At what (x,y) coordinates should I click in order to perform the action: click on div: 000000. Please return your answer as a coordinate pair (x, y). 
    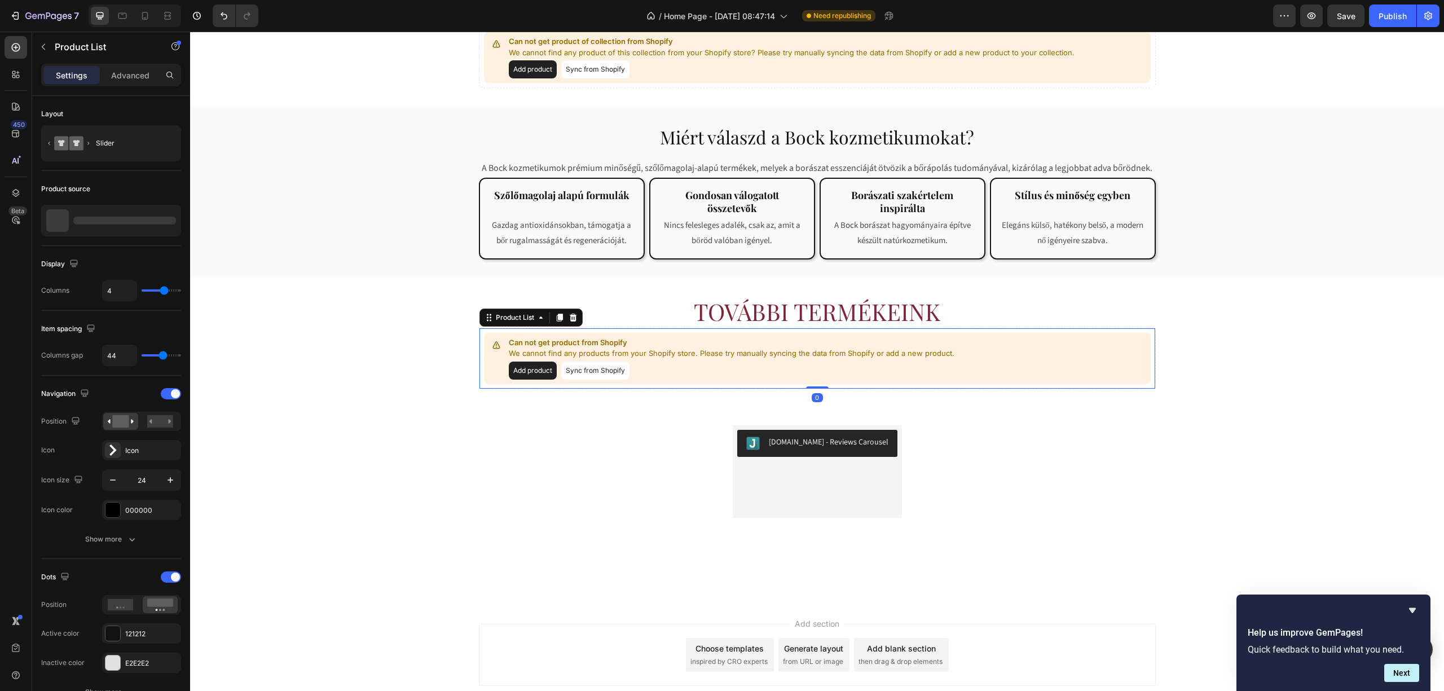
    Looking at the image, I should click on (152, 510).